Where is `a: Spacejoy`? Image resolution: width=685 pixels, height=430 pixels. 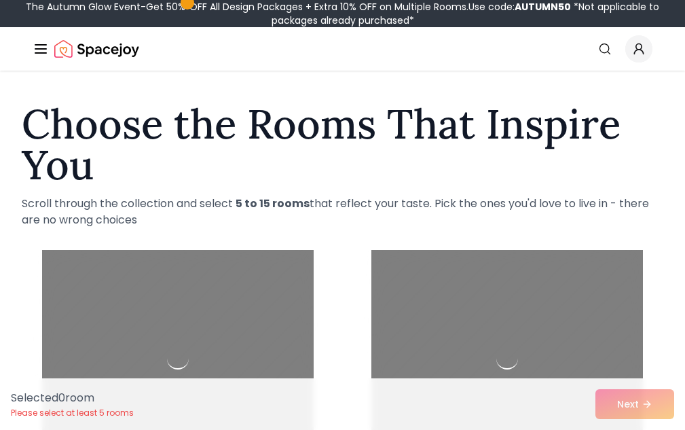
a: Spacejoy is located at coordinates (96, 49).